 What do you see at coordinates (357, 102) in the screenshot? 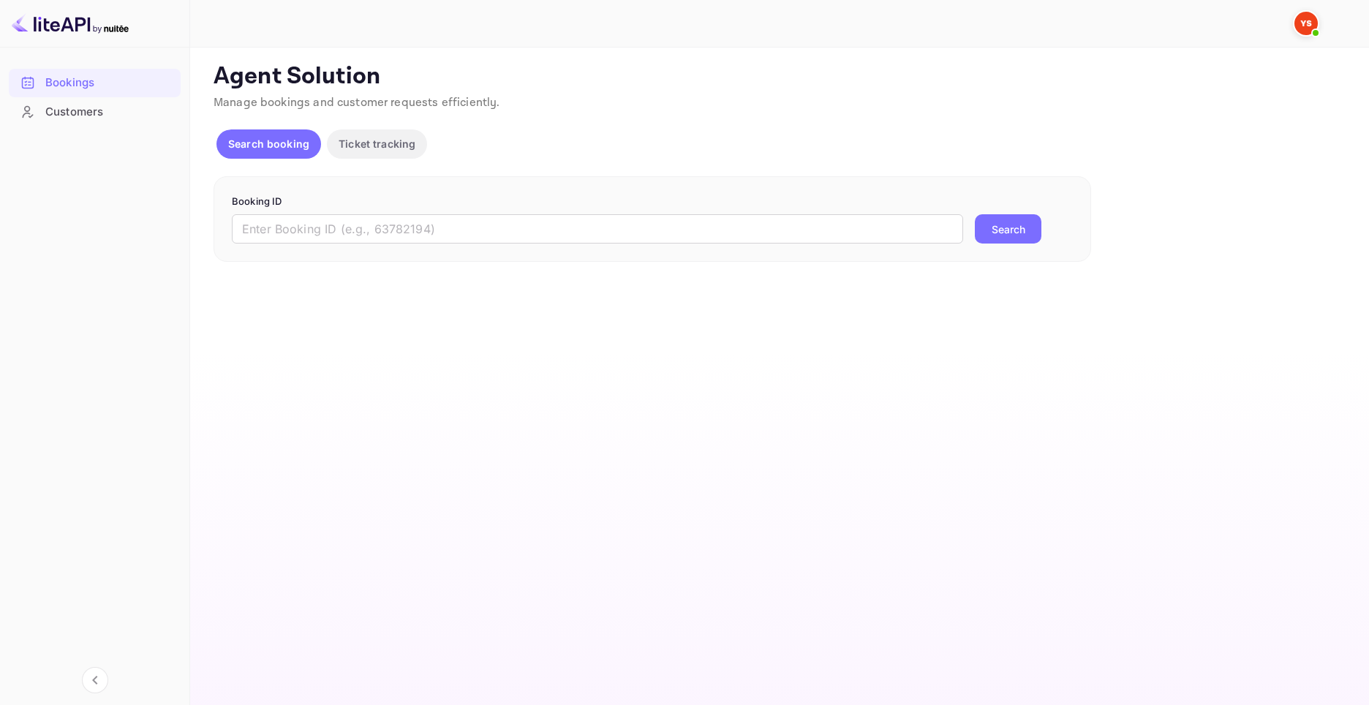
I see `span: Manage bookings and customer requests efficiently.` at bounding box center [357, 102].